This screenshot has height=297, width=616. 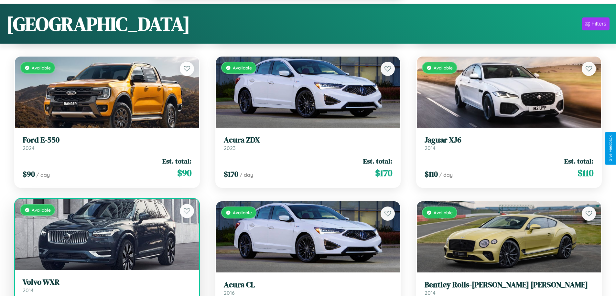 What do you see at coordinates (308, 143) in the screenshot?
I see `a: Acura ZDX2023` at bounding box center [308, 143].